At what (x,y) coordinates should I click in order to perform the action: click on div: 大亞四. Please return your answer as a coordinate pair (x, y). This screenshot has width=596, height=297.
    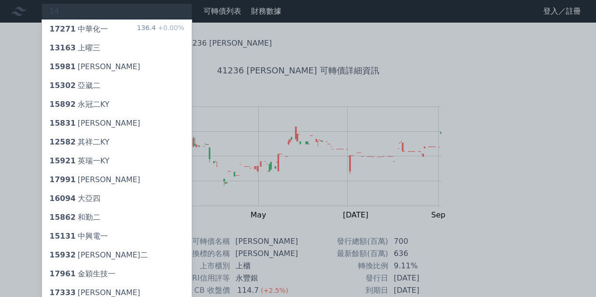
    Looking at the image, I should click on (75, 199).